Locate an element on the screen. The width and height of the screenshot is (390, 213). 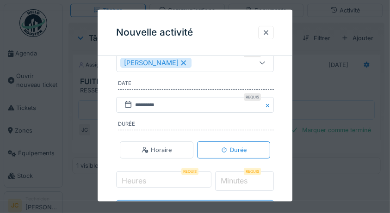
label: Minutes is located at coordinates (234, 181).